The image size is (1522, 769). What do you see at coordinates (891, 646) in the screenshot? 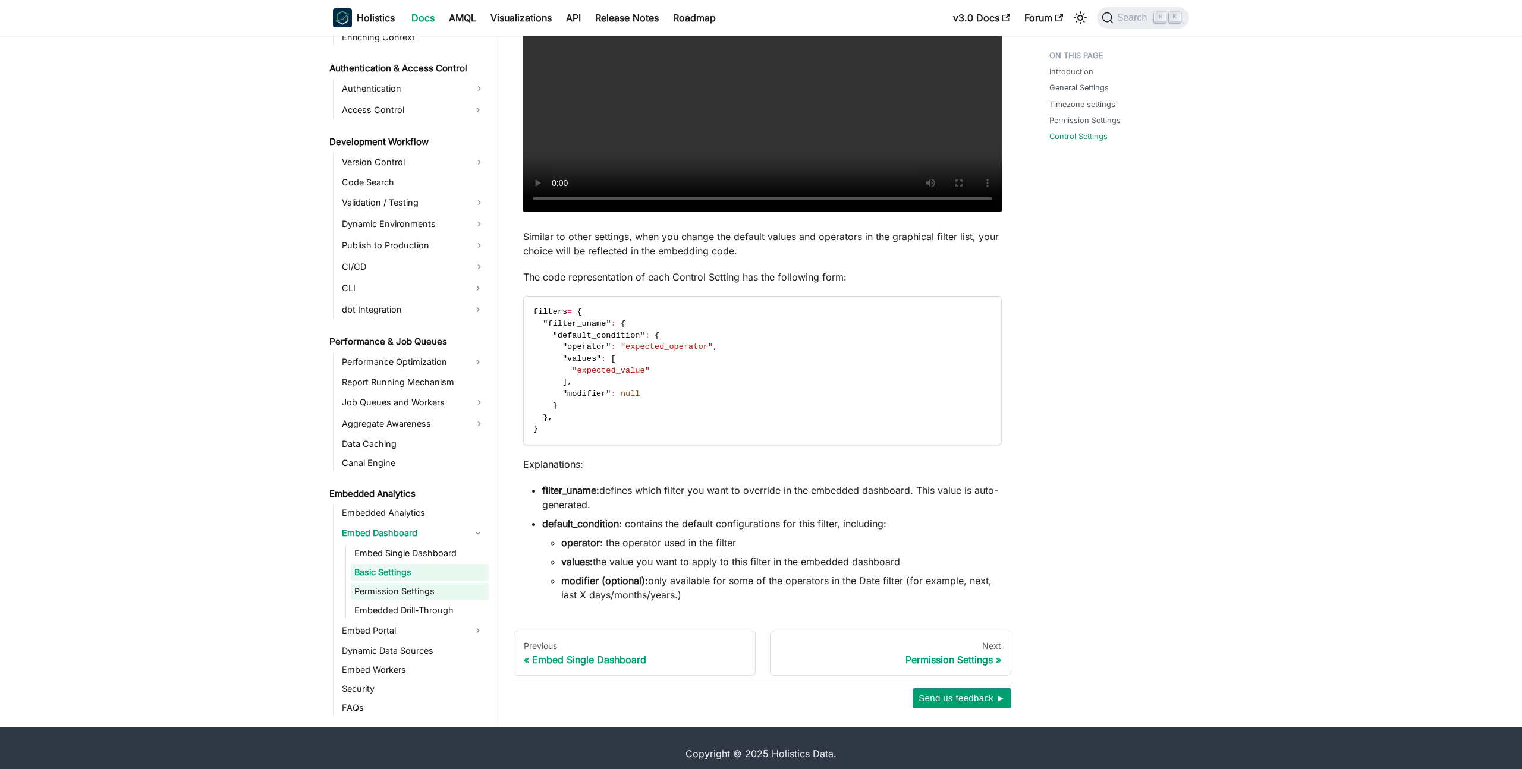
I see `div: Next` at bounding box center [891, 646].